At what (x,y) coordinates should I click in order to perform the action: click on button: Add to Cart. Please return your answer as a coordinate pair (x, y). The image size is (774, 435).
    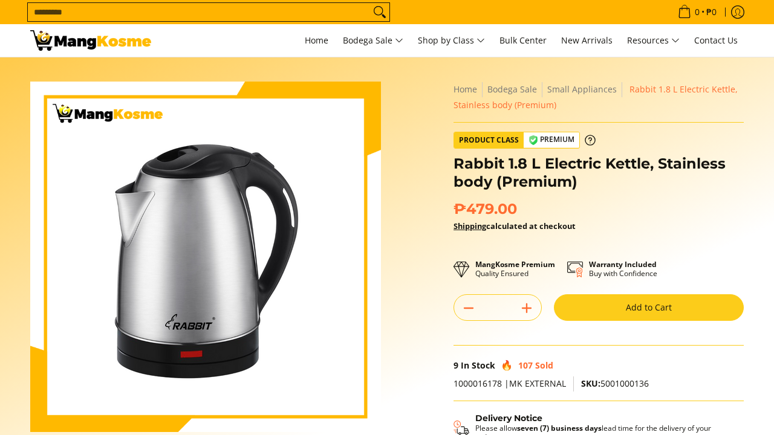
    Looking at the image, I should click on (649, 308).